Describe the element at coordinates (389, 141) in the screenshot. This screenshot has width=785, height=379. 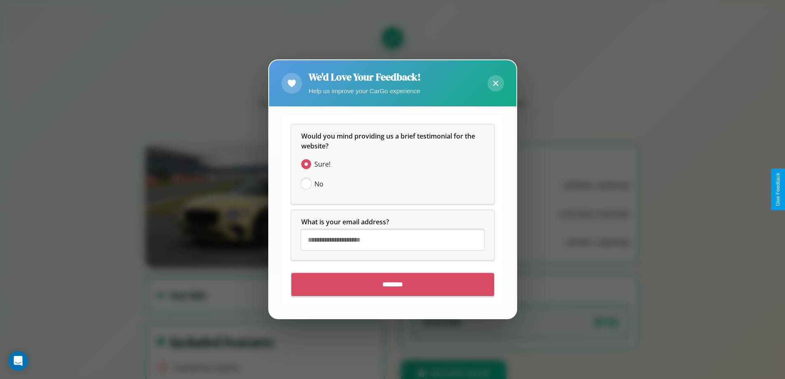
I see `span: Would you mind providing us a brief testimonial for the website?` at that location.